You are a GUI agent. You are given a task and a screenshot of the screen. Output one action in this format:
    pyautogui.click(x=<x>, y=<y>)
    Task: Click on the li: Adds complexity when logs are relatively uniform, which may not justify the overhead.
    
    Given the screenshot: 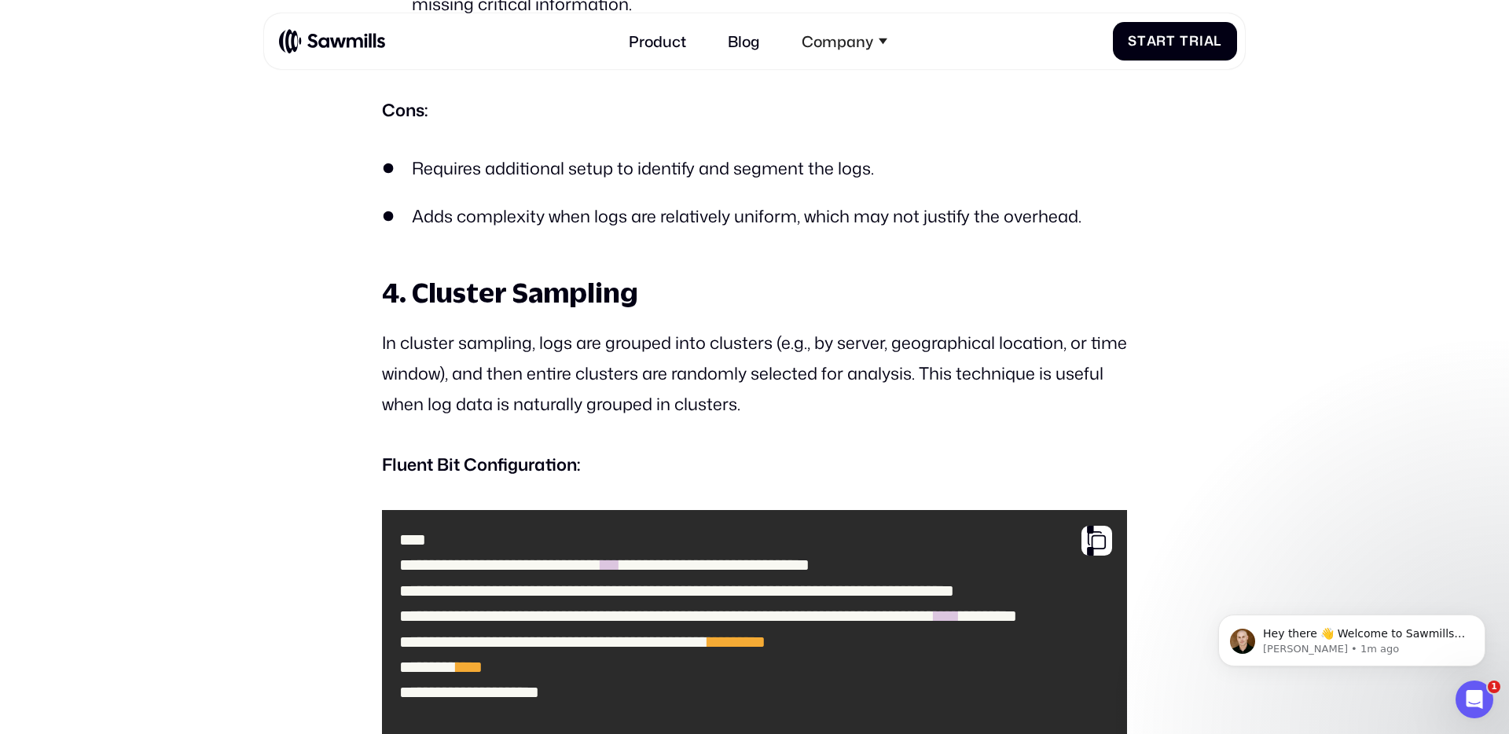 What is the action you would take?
    pyautogui.click(x=754, y=216)
    